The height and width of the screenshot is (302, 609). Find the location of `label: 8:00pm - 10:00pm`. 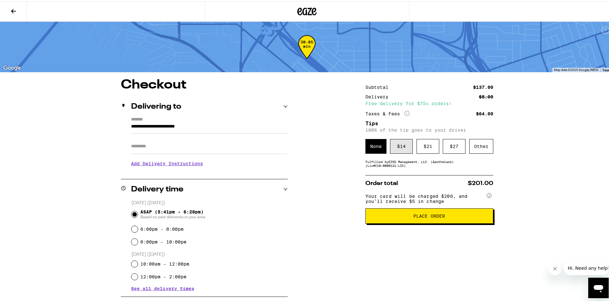

label: 8:00pm - 10:00pm is located at coordinates (163, 241).